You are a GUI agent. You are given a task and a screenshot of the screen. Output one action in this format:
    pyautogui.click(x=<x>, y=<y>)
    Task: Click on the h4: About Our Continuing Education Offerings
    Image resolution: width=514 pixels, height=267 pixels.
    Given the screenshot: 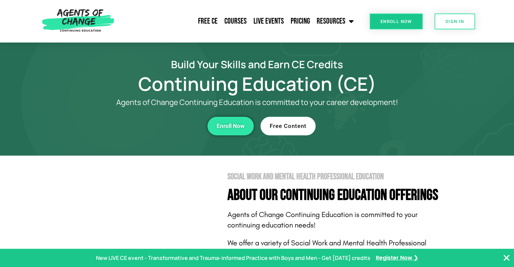 What is the action you would take?
    pyautogui.click(x=338, y=195)
    